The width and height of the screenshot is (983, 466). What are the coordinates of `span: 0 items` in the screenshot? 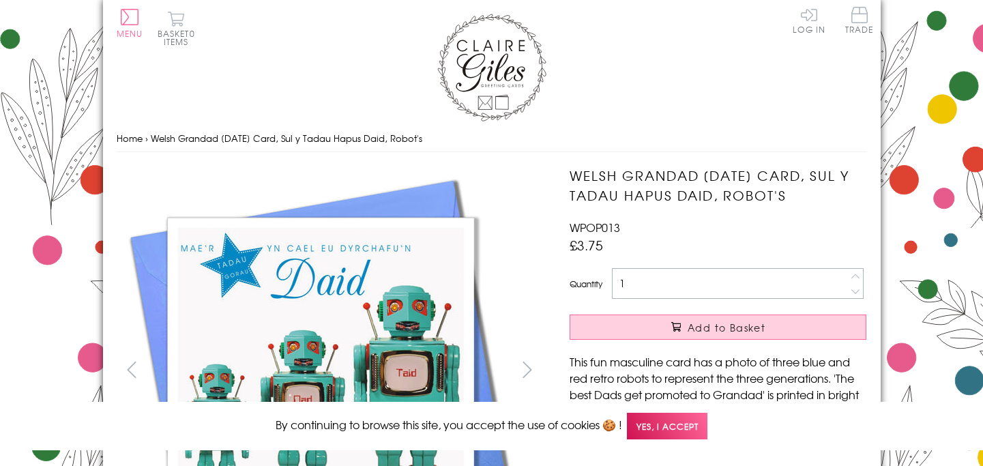 It's located at (179, 38).